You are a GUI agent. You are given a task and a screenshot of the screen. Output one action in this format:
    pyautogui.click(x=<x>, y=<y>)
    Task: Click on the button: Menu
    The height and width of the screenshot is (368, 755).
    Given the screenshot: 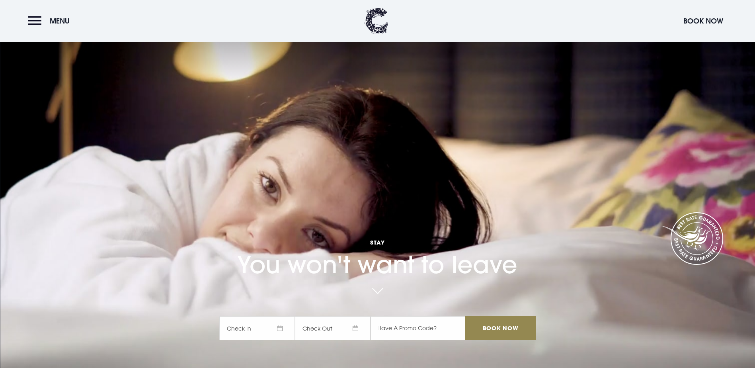 What is the action you would take?
    pyautogui.click(x=51, y=21)
    